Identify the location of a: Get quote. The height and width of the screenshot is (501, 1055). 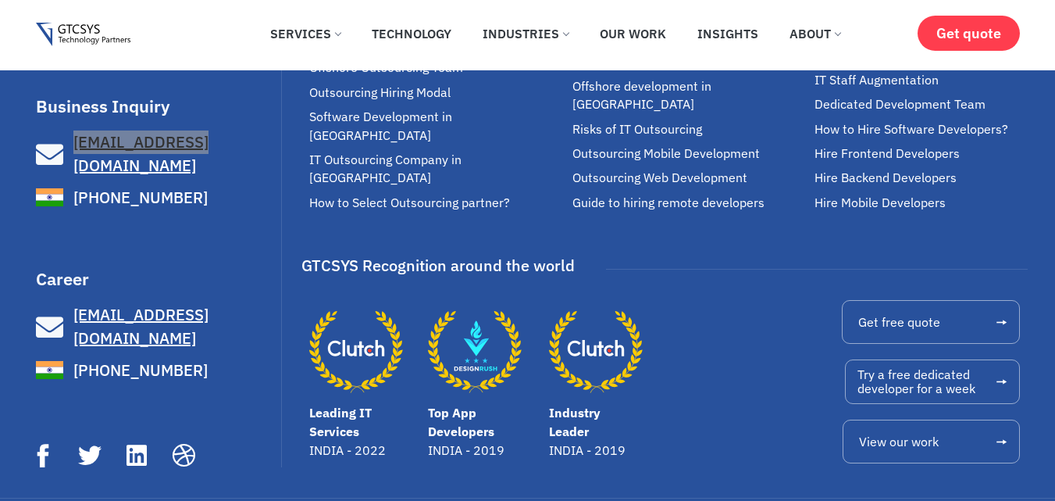
(969, 33).